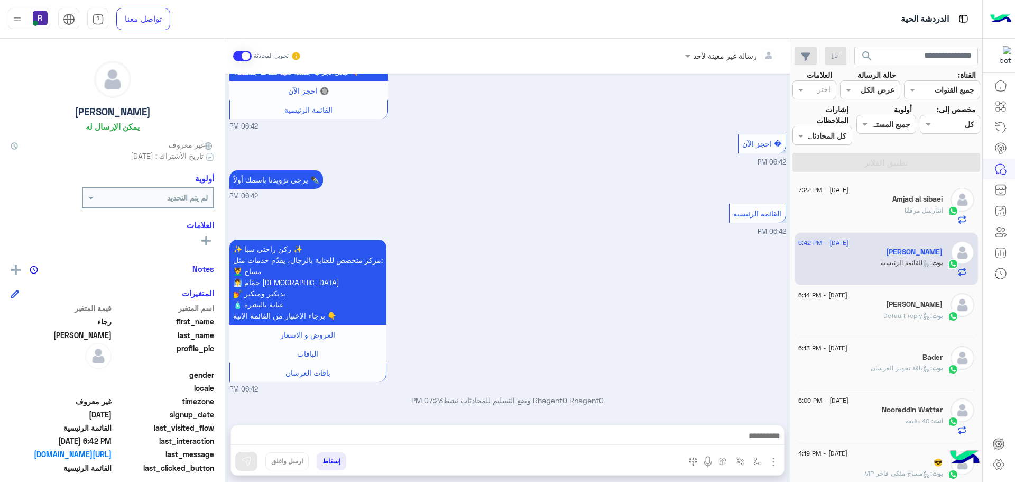  Describe the element at coordinates (967, 75) in the screenshot. I see `label: القناة:` at that location.